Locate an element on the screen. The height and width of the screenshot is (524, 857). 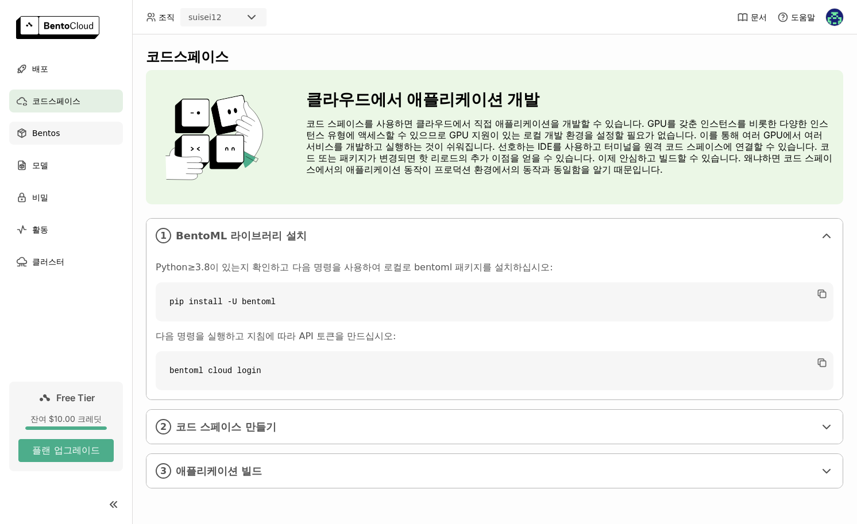
img: 윤재 이 is located at coordinates (835, 17).